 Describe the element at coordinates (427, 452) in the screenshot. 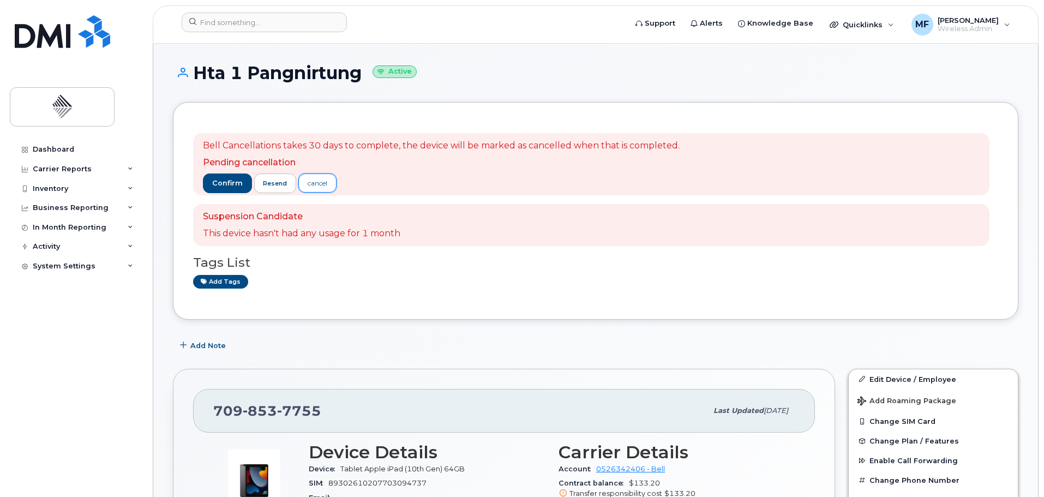

I see `h3: Device Details` at that location.